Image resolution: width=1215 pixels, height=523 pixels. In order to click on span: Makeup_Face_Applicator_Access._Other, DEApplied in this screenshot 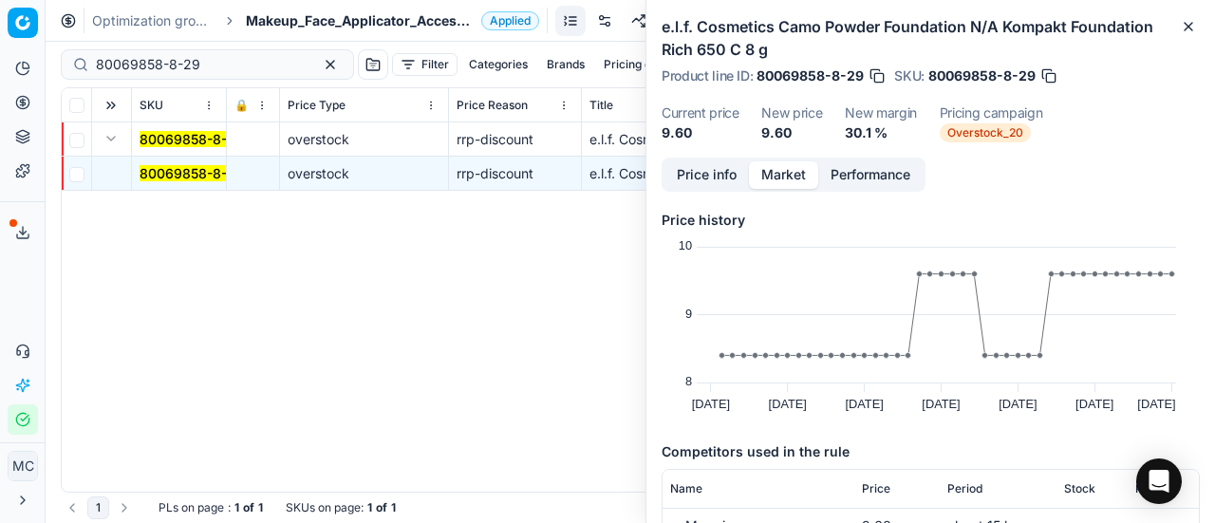, I will do `click(392, 21)`.